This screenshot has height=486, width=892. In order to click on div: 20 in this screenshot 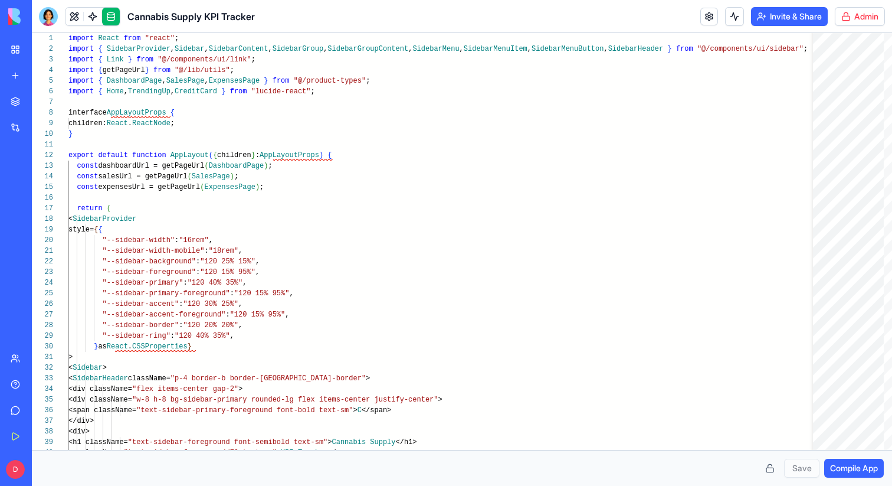, I will do `click(42, 240)`.